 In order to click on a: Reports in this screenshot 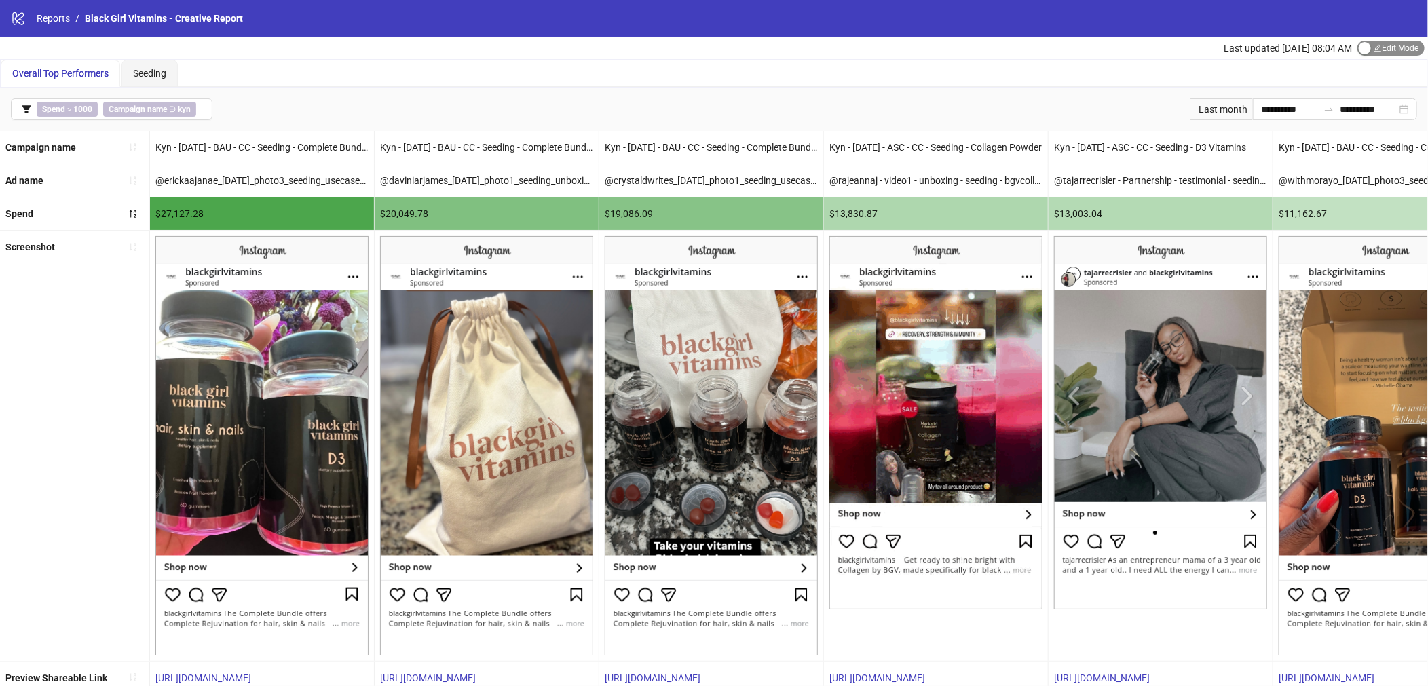, I will do `click(53, 18)`.